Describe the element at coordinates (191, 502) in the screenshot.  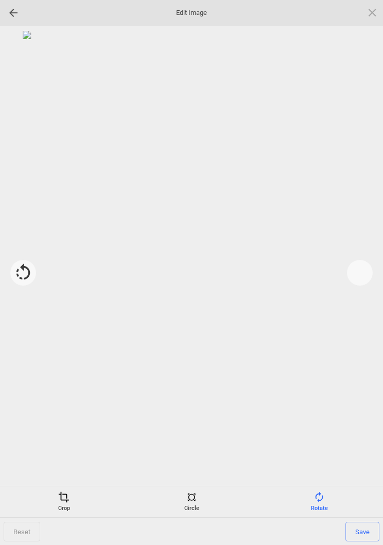
I see `div: Circle` at that location.